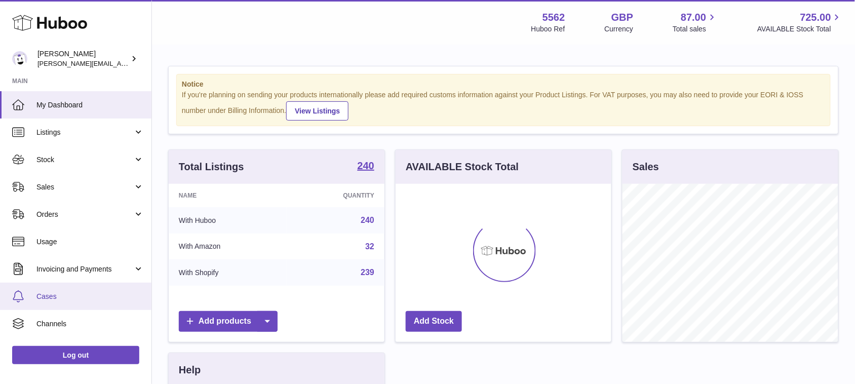  Describe the element at coordinates (695, 29) in the screenshot. I see `span: Total sales` at that location.